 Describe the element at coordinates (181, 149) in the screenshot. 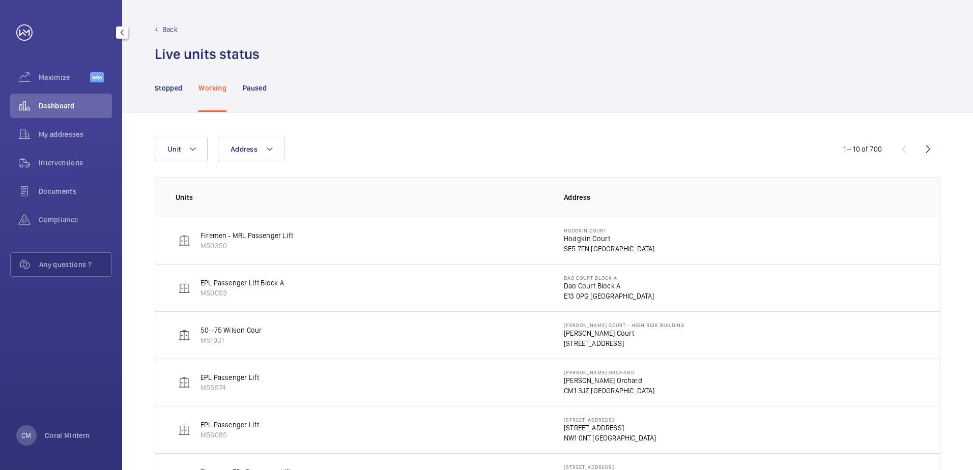

I see `button: Unit` at that location.